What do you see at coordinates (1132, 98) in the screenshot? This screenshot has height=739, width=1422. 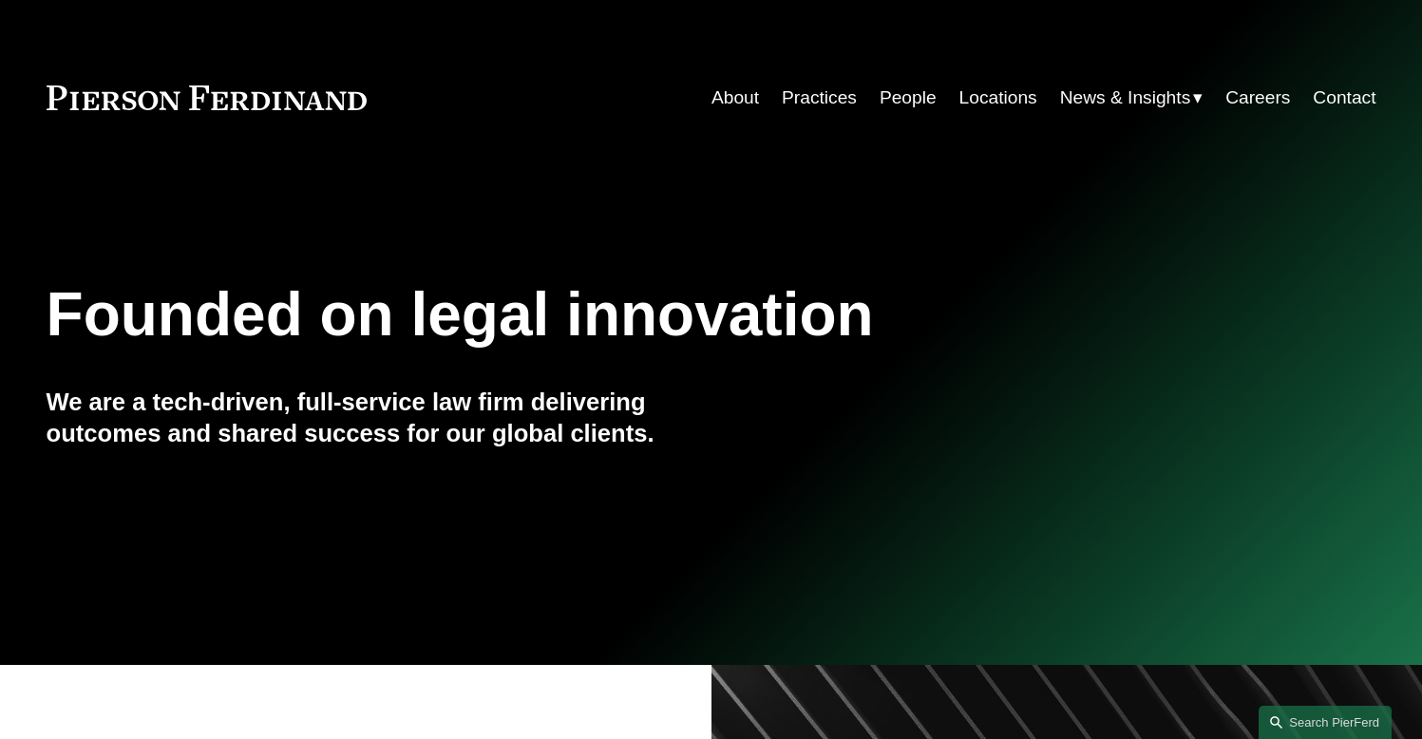 I see `a: folder dropdown` at bounding box center [1132, 98].